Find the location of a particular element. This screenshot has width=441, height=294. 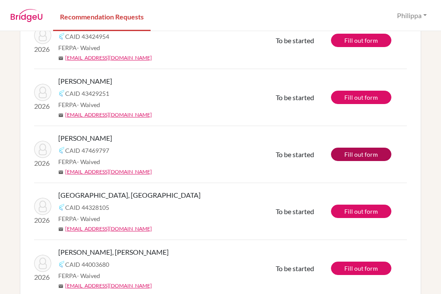

span: CAID 44003680 is located at coordinates (87, 264).